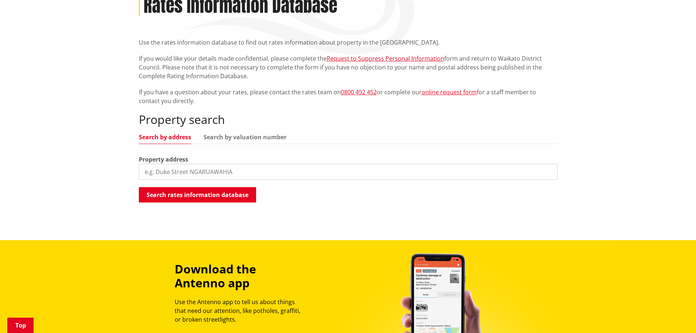 The width and height of the screenshot is (696, 333). I want to click on a: 0800 492 452, so click(359, 92).